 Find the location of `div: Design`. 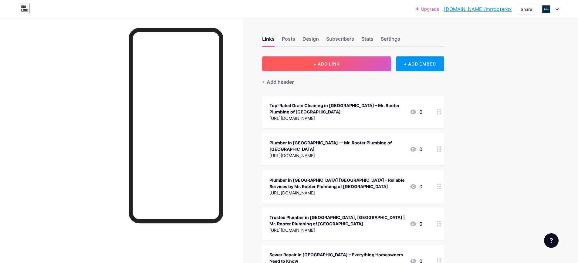

div: Design is located at coordinates (310, 41).